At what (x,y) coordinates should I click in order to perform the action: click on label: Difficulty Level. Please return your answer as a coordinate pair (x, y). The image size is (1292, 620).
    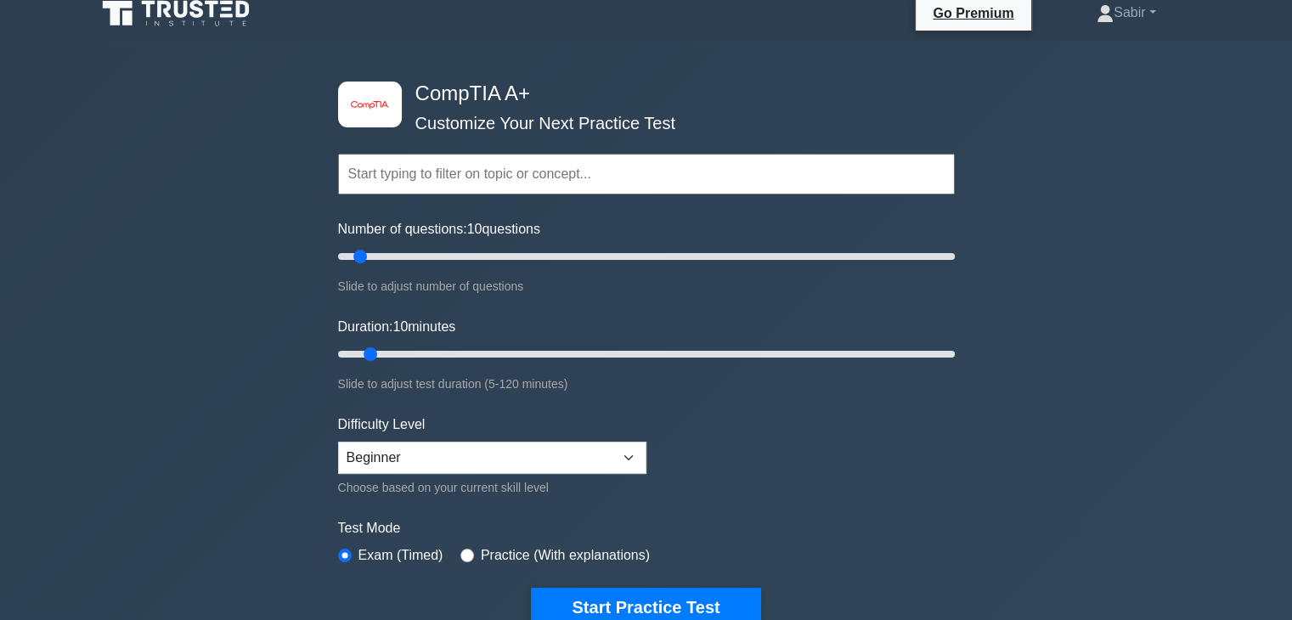
    Looking at the image, I should click on (381, 425).